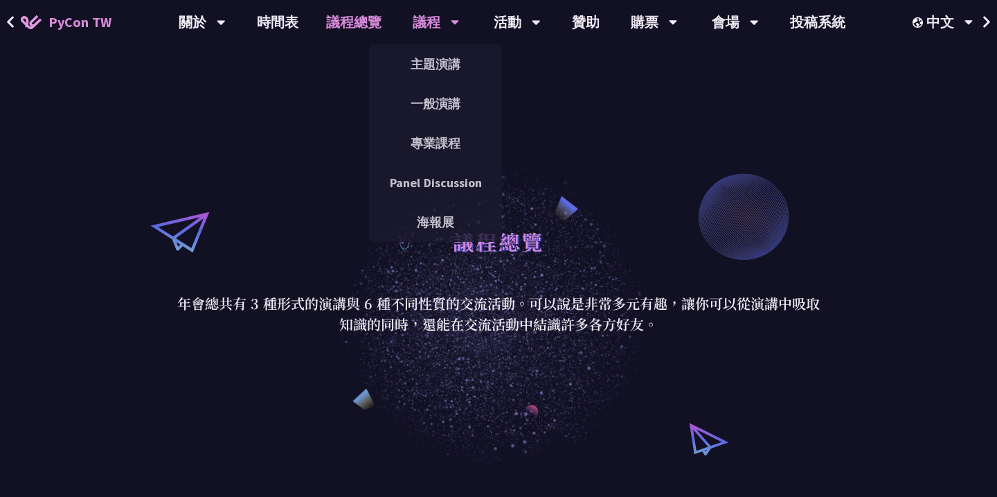 The height and width of the screenshot is (497, 997). I want to click on a: PyCon TW, so click(66, 22).